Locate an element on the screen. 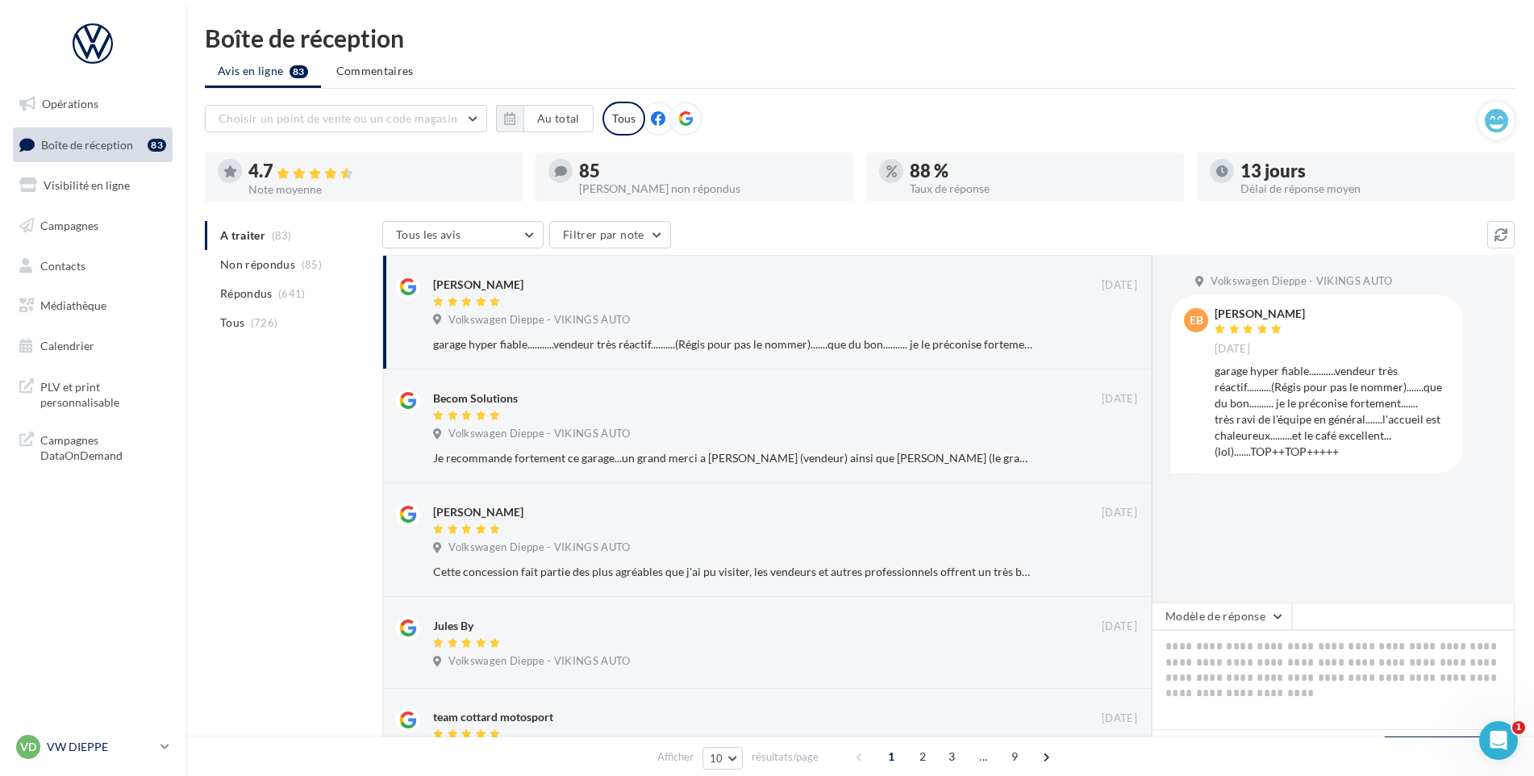  a: Opérations is located at coordinates (93, 104).